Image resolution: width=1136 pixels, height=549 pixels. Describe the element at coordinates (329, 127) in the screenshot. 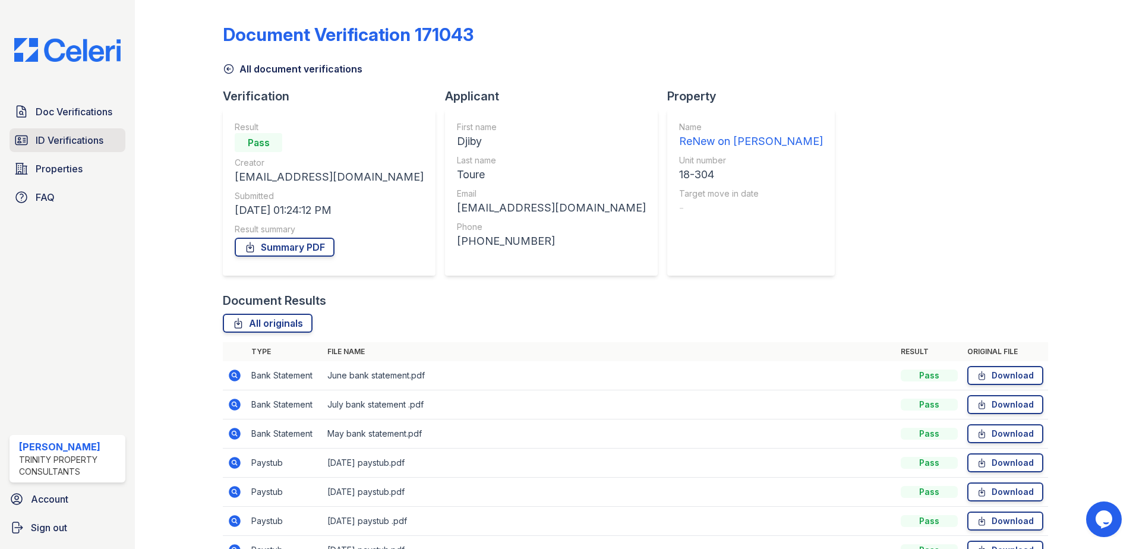

I see `div: Result` at that location.